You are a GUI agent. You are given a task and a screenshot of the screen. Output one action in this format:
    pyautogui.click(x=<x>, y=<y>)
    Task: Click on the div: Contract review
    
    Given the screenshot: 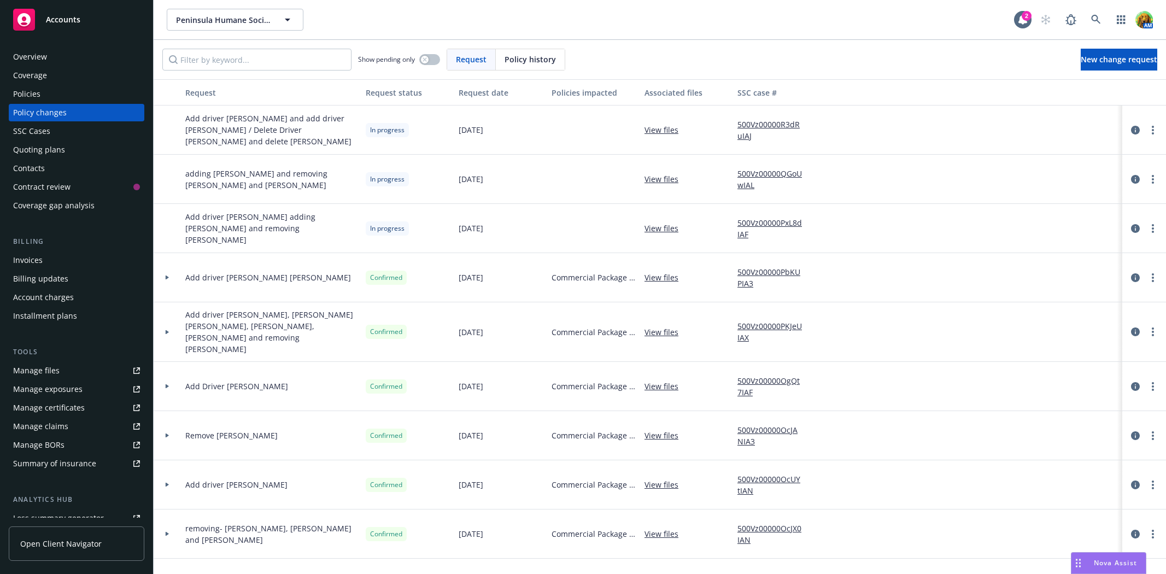 What is the action you would take?
    pyautogui.click(x=42, y=187)
    